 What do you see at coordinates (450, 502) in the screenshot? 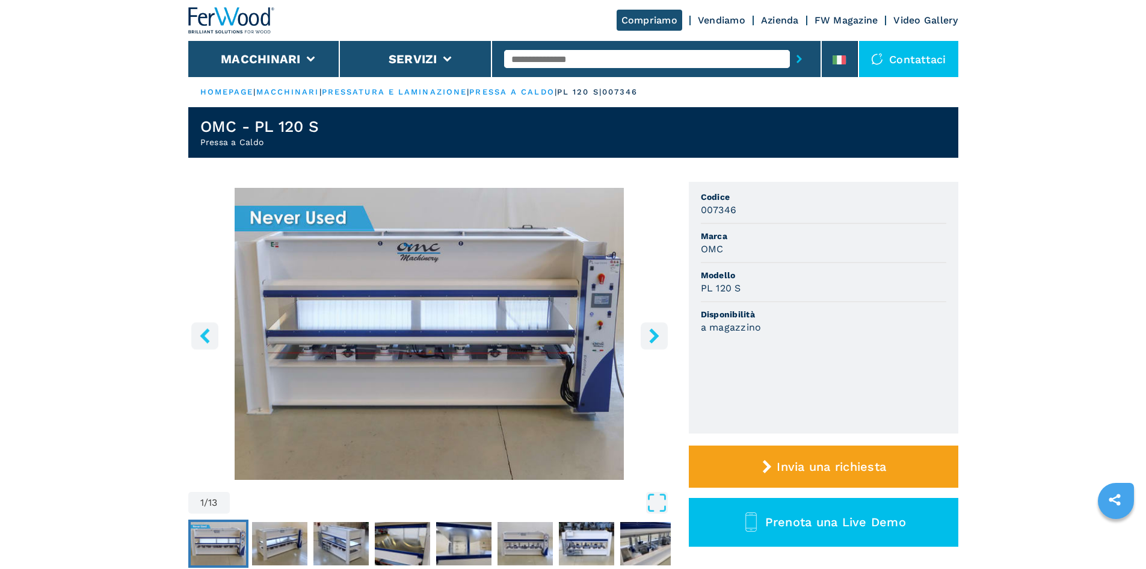
I see `button: Open Fullscreen` at bounding box center [450, 502].